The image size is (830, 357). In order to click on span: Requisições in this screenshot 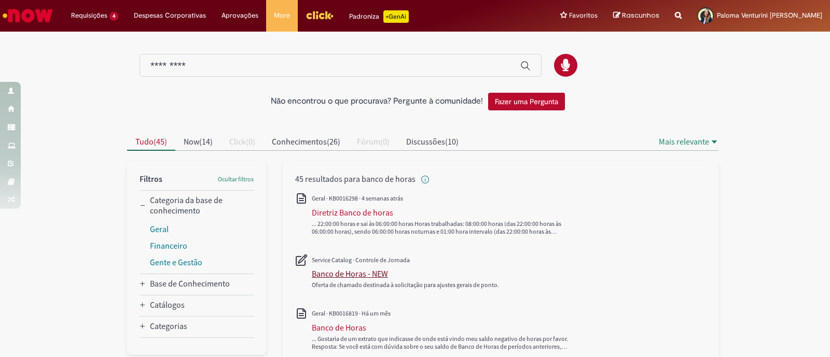, I will do `click(89, 16)`.